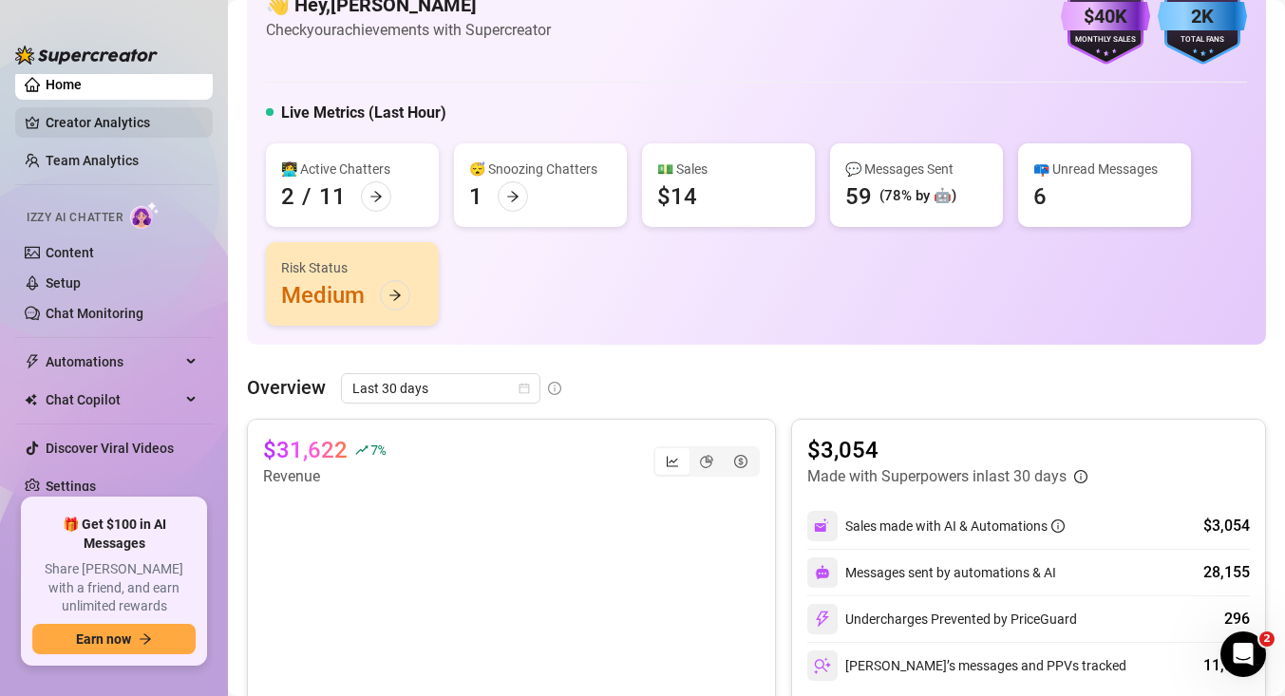 This screenshot has height=696, width=1285. What do you see at coordinates (1226, 526) in the screenshot?
I see `div: $3,054` at bounding box center [1226, 526].